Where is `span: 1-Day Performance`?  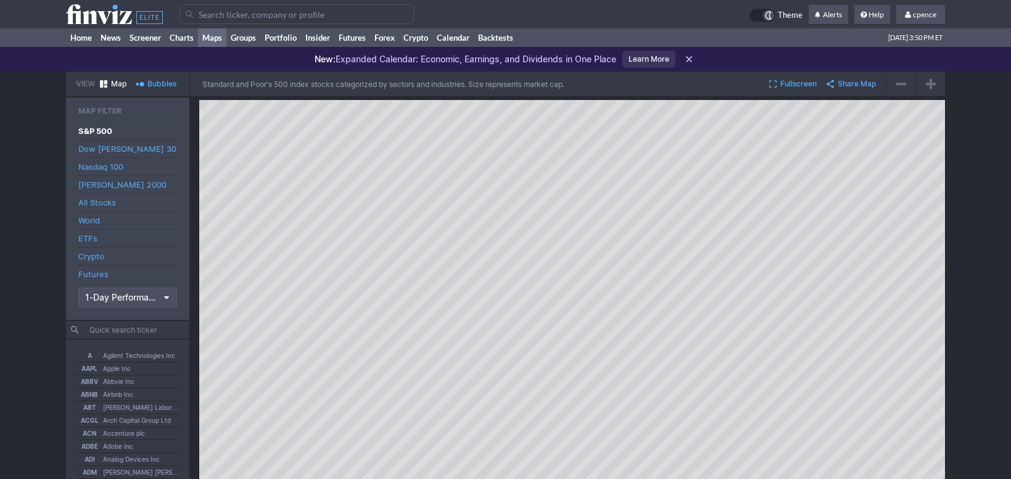 span: 1-Day Performance is located at coordinates (121, 297).